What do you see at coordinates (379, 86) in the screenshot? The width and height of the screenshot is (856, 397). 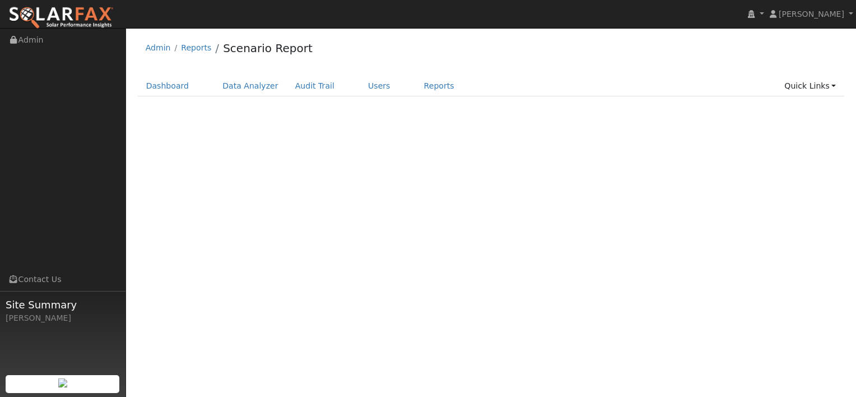 I see `a: Users` at bounding box center [379, 86].